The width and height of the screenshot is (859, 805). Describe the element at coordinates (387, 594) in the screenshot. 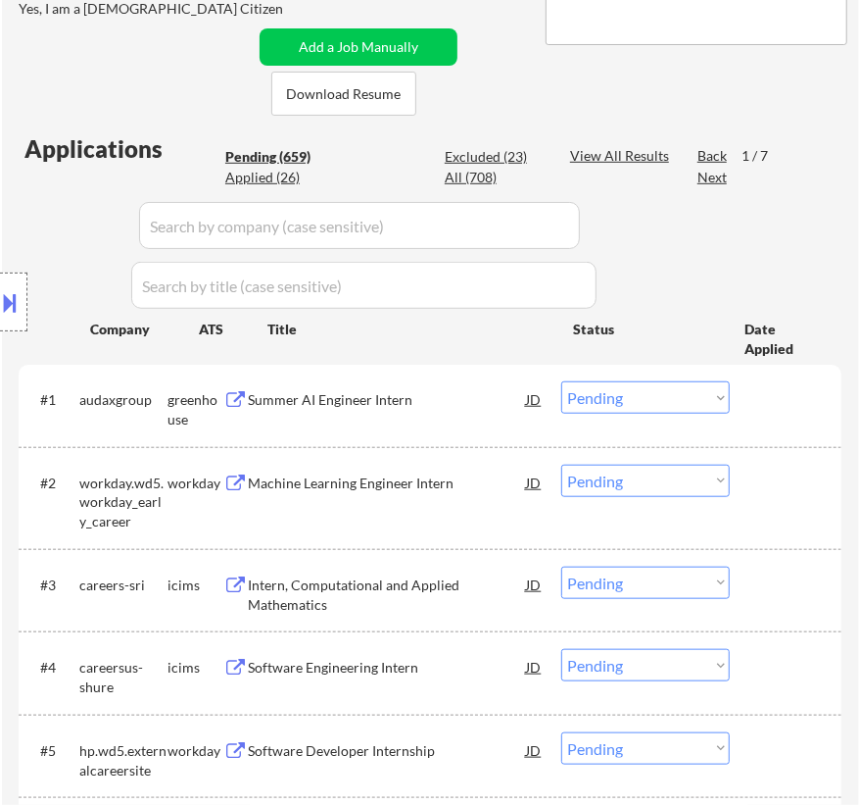

I see `div: Intern, Computational and Applied Mathematics` at that location.